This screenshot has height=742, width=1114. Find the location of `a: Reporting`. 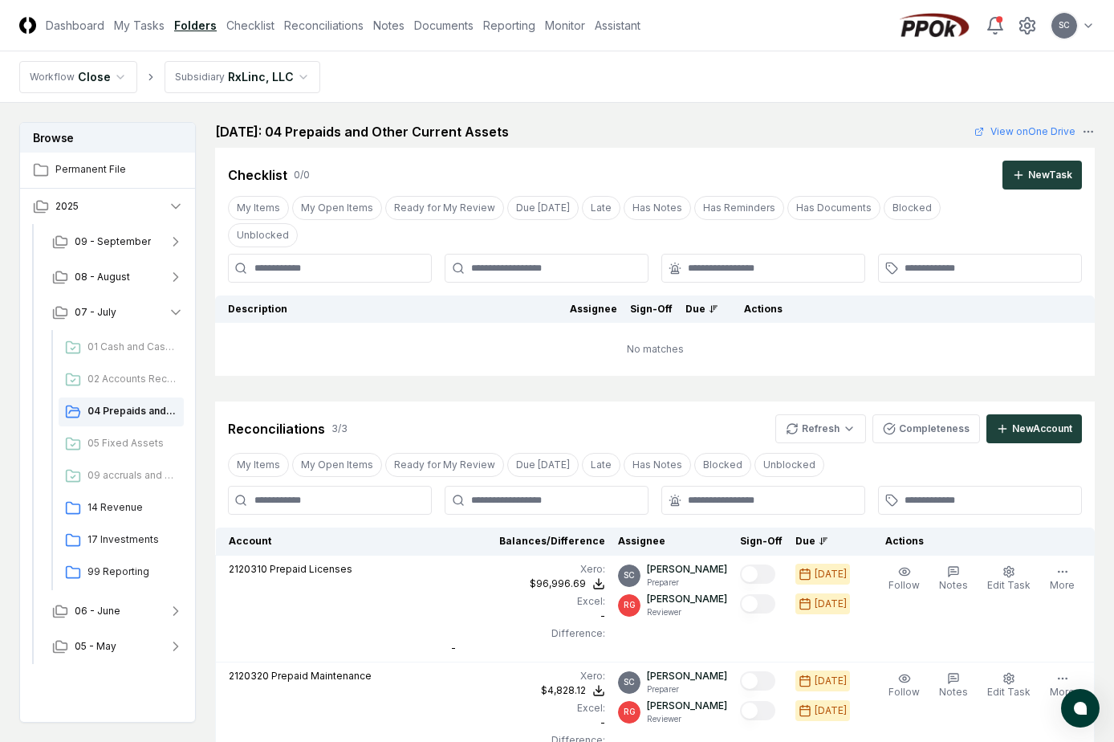

a: Reporting is located at coordinates (509, 25).